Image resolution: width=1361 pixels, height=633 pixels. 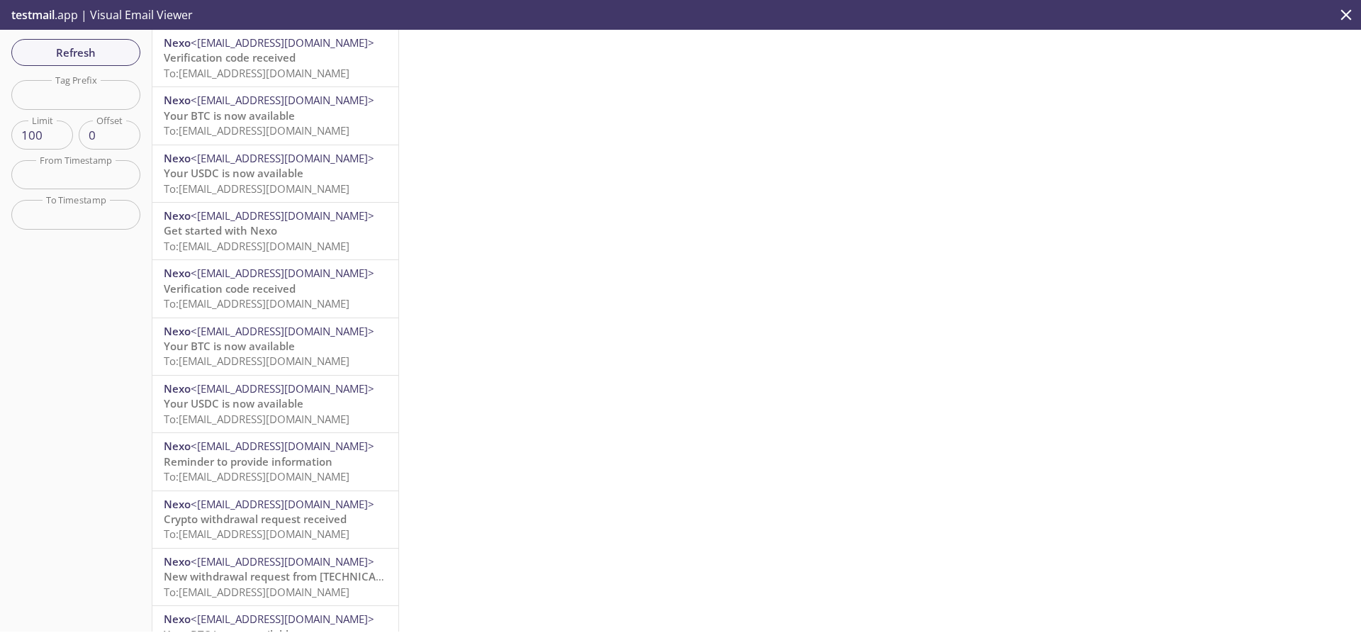 I want to click on span: Refresh, so click(x=76, y=52).